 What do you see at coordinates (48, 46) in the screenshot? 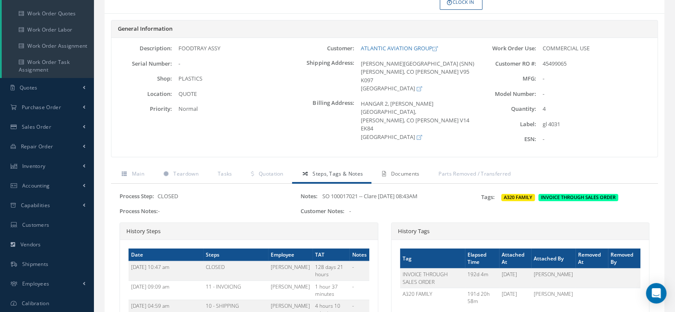
I see `a: Work Order Assignment` at bounding box center [48, 46].